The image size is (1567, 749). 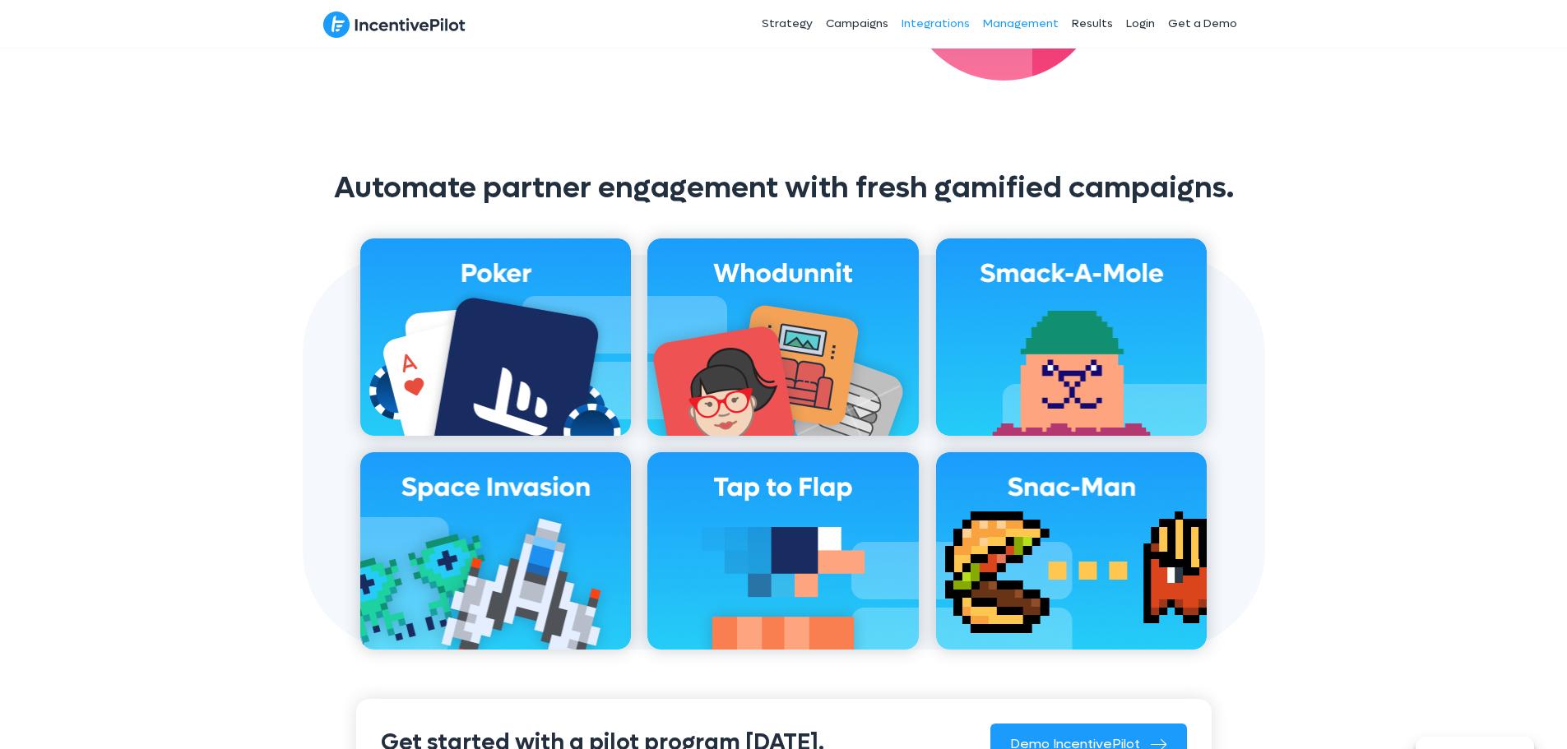 What do you see at coordinates (496, 551) in the screenshot?
I see `img: space-Invasion-game-tile-2` at bounding box center [496, 551].